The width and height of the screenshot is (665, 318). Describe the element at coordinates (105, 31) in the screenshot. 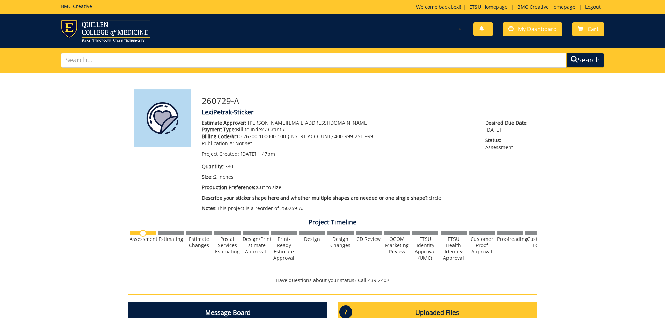

I see `img: ETSU logo` at that location.